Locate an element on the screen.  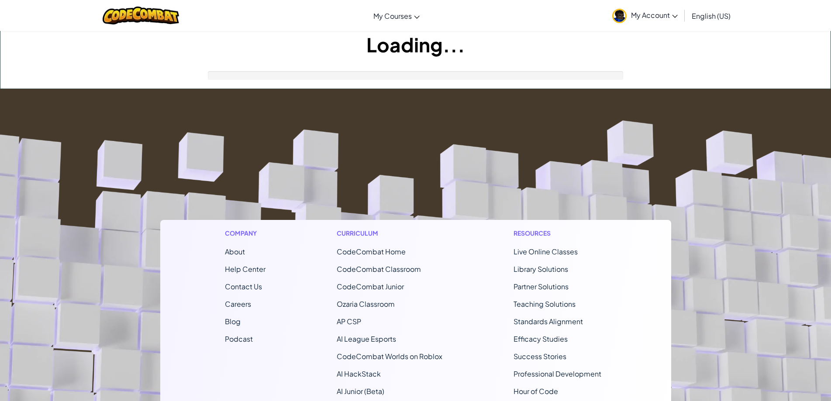
a: AI HackStack is located at coordinates (358, 374).